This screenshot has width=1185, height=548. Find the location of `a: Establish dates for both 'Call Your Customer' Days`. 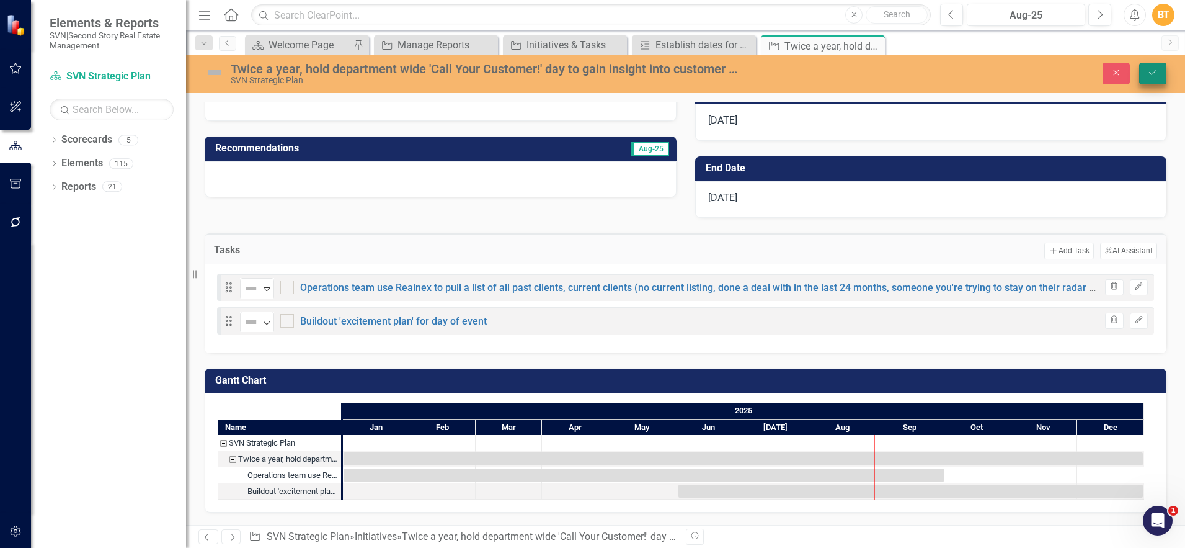

a: Establish dates for both 'Call Your Customer' Days is located at coordinates (694, 45).